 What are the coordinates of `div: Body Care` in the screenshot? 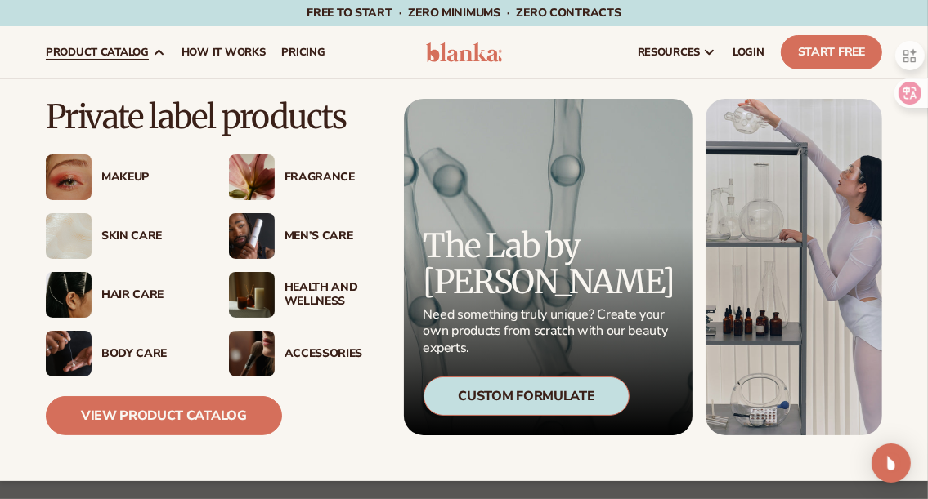 It's located at (149, 354).